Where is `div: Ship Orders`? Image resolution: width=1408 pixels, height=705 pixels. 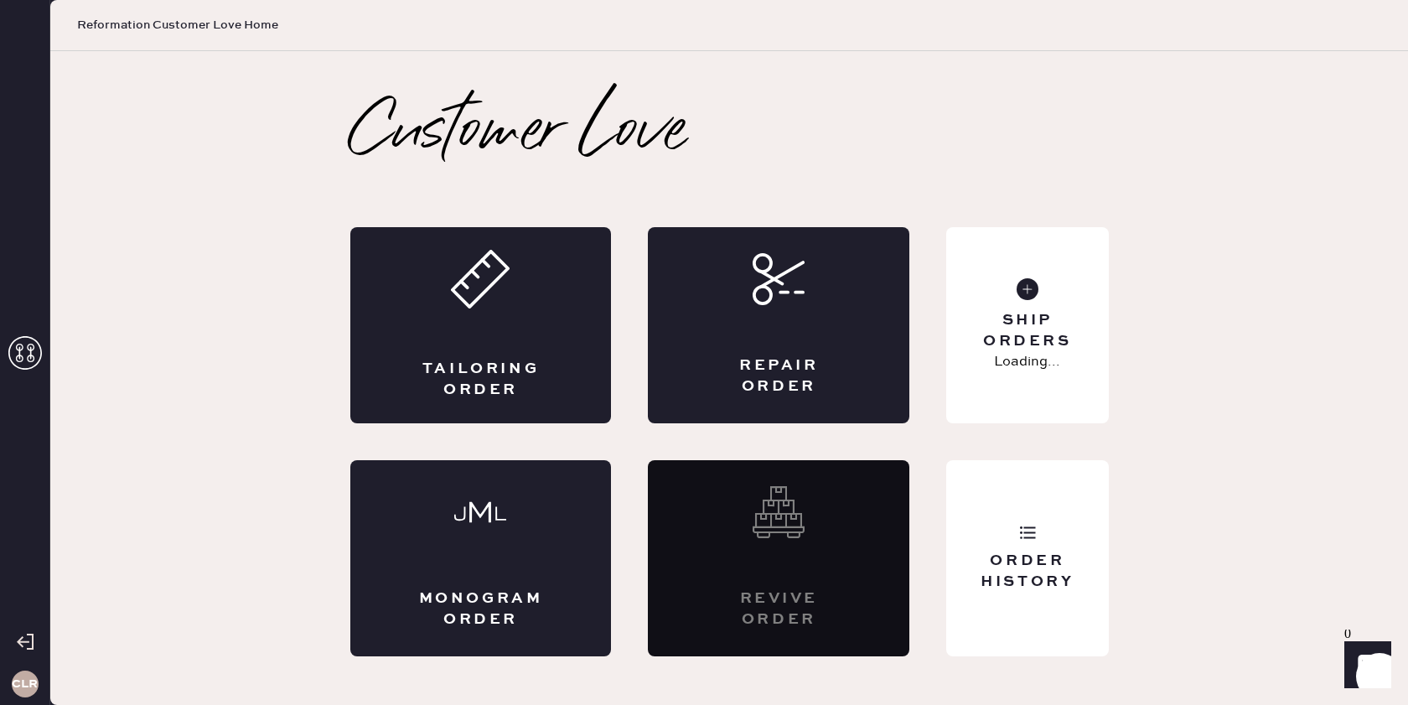 div: Ship Orders is located at coordinates (1026, 331).